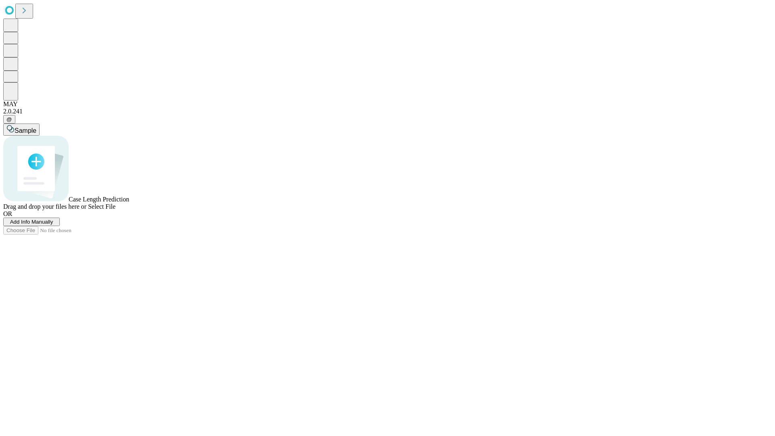 The width and height of the screenshot is (775, 436). What do you see at coordinates (387, 104) in the screenshot?
I see `div: MAY` at bounding box center [387, 104].